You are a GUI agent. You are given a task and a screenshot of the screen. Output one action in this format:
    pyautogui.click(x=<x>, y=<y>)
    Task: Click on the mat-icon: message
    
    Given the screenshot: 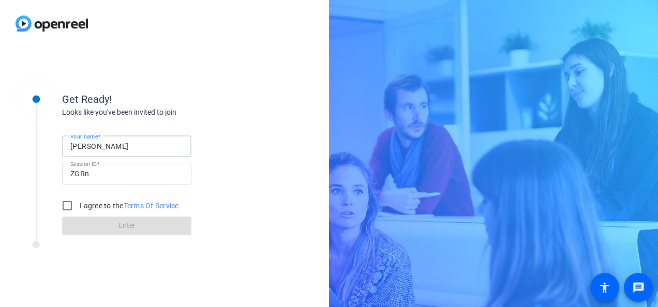 What is the action you would take?
    pyautogui.click(x=638, y=288)
    